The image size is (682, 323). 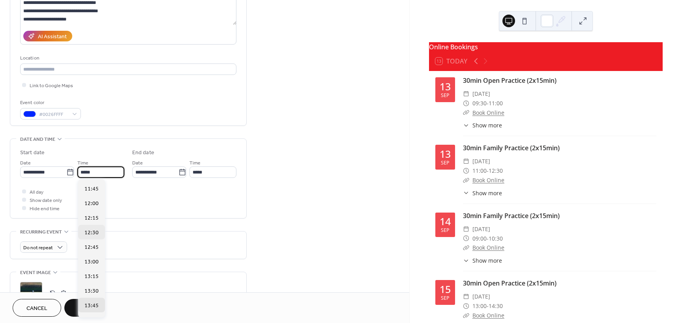 What do you see at coordinates (479, 239) in the screenshot?
I see `span: 09:00` at bounding box center [479, 239].